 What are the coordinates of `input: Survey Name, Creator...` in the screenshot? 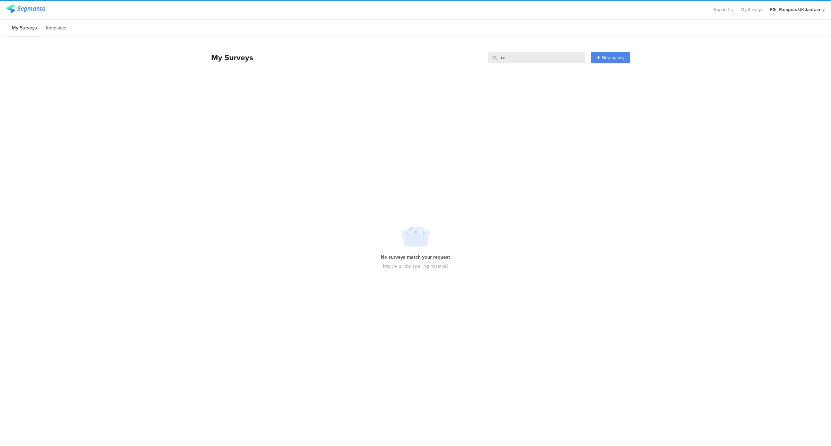 It's located at (537, 58).